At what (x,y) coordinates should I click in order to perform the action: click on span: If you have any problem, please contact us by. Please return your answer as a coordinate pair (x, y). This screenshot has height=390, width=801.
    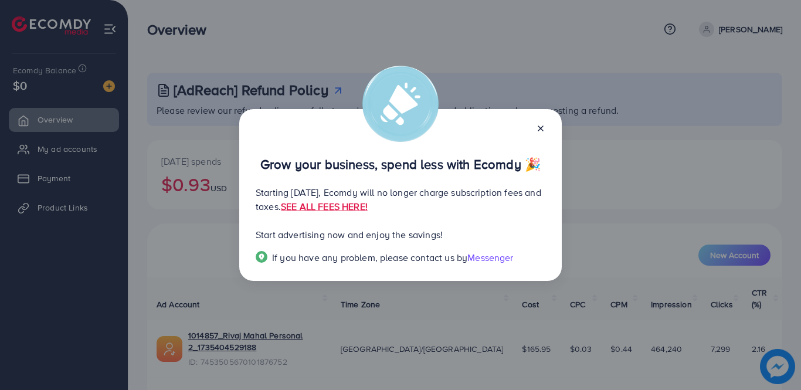
    Looking at the image, I should click on (369, 257).